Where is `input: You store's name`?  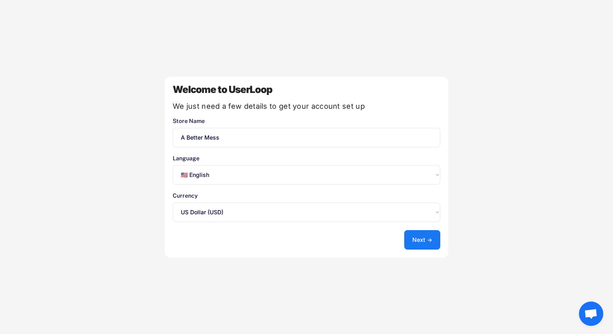 input: You store's name is located at coordinates (307, 138).